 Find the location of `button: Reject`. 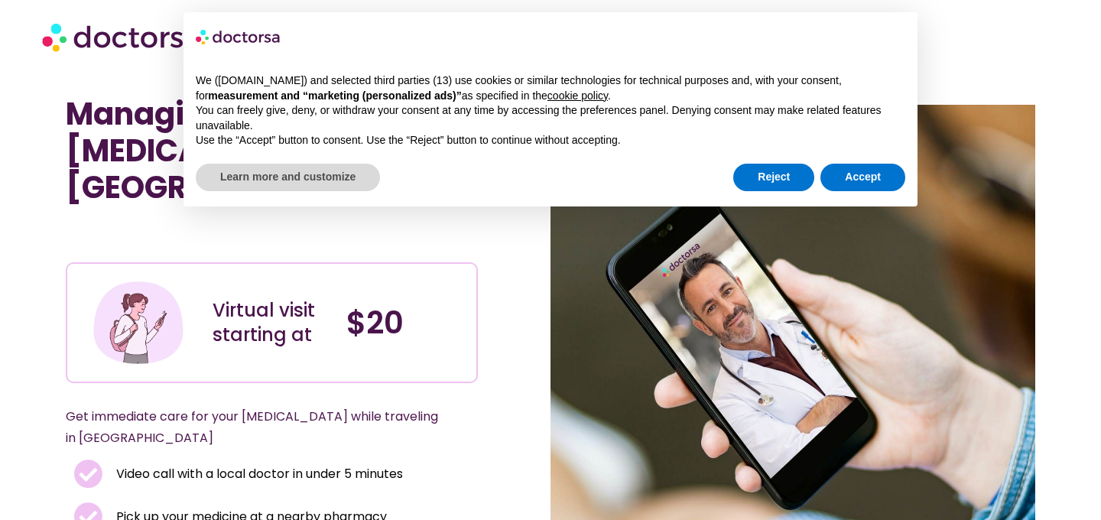

button: Reject is located at coordinates (774, 177).